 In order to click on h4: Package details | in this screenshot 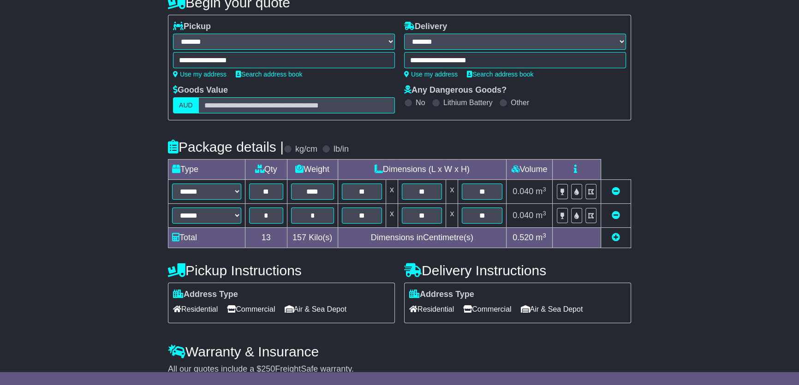, I will do `click(226, 147)`.